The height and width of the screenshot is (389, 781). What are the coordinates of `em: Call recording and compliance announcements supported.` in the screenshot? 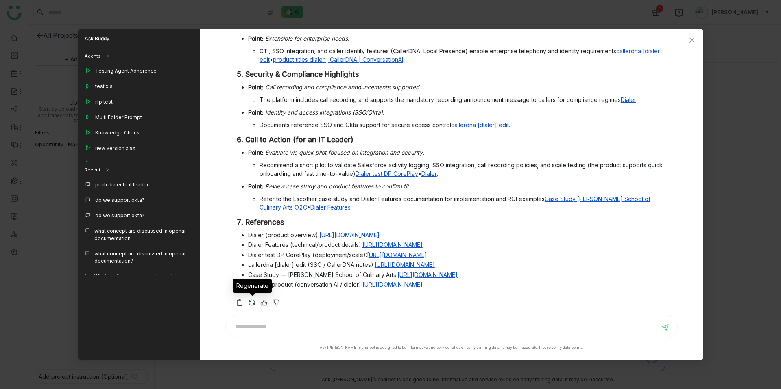 It's located at (343, 87).